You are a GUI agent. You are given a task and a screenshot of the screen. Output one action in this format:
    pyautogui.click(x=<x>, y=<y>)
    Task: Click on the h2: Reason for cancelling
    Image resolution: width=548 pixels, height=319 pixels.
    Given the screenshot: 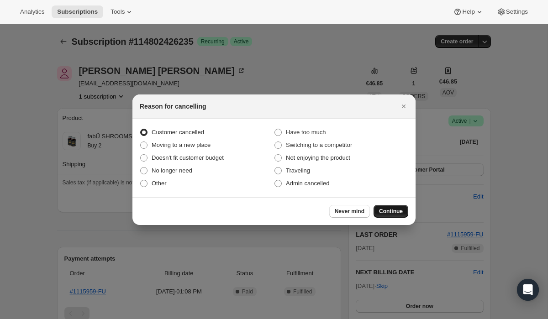 What is the action you would take?
    pyautogui.click(x=173, y=106)
    